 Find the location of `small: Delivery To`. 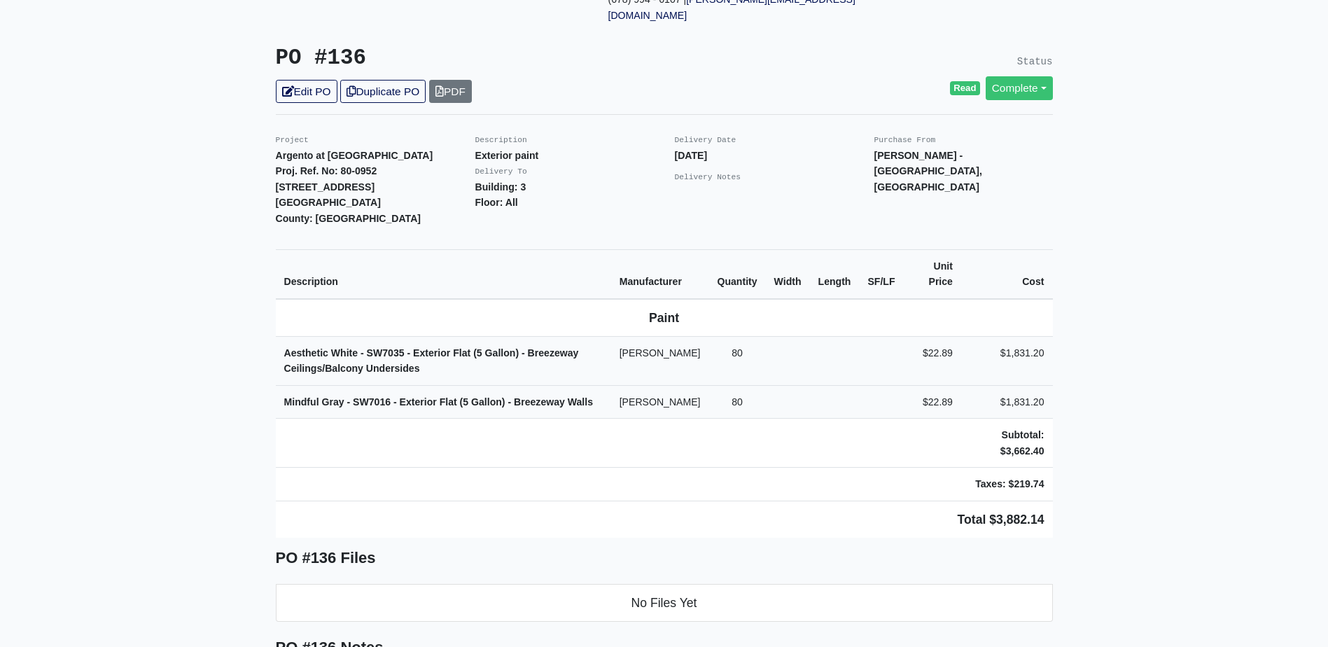

small: Delivery To is located at coordinates (501, 171).